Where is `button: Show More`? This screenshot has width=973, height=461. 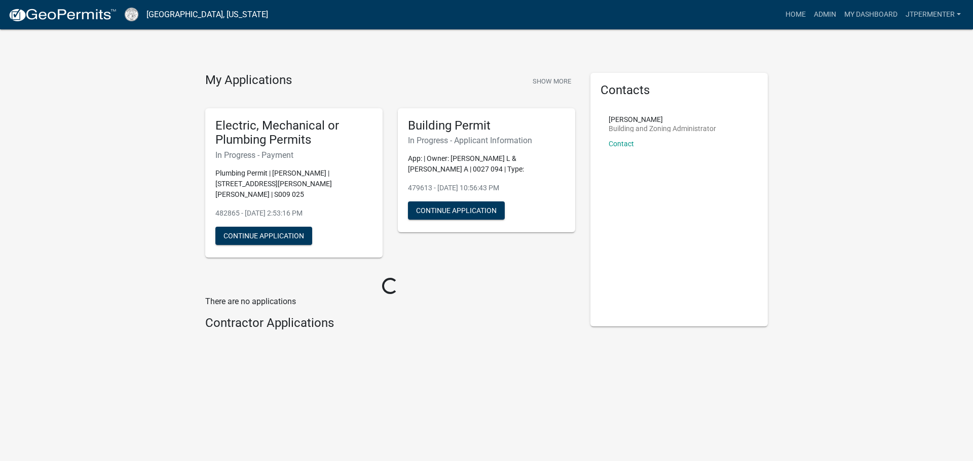 button: Show More is located at coordinates (552, 81).